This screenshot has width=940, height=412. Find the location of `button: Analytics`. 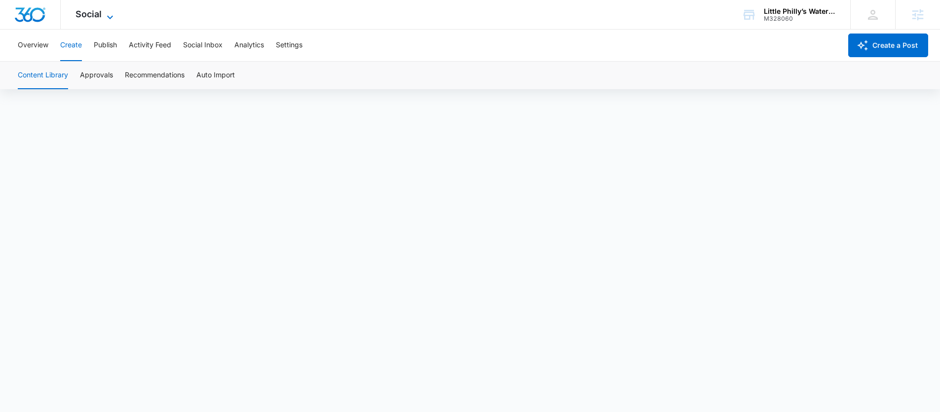

button: Analytics is located at coordinates (249, 45).